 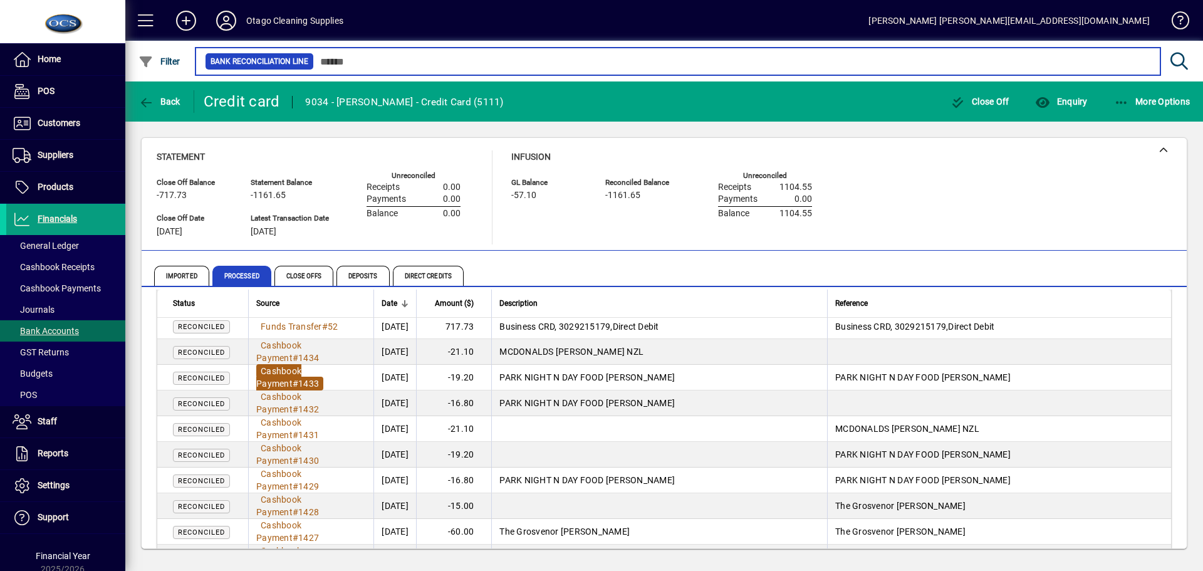 What do you see at coordinates (226, 21) in the screenshot?
I see `button: Profile` at bounding box center [226, 21].